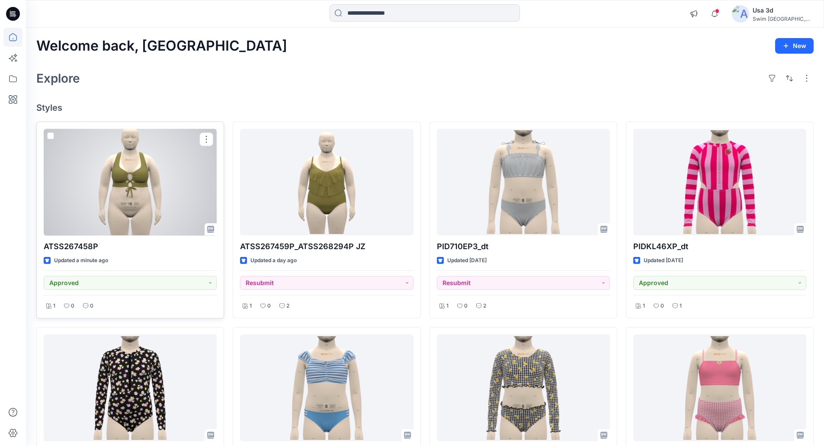 The height and width of the screenshot is (446, 824). I want to click on p: ATSS267458P, so click(130, 247).